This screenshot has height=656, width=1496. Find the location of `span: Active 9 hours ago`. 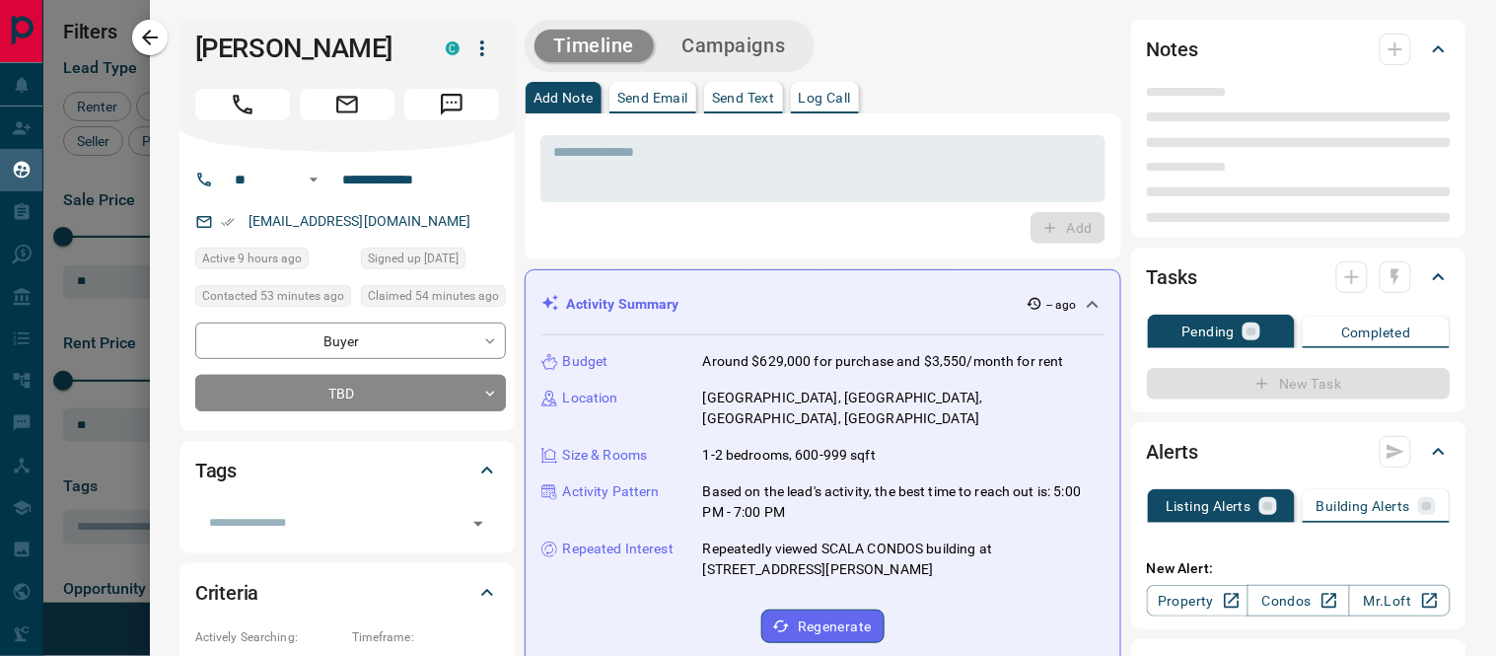

span: Active 9 hours ago is located at coordinates (251, 258).